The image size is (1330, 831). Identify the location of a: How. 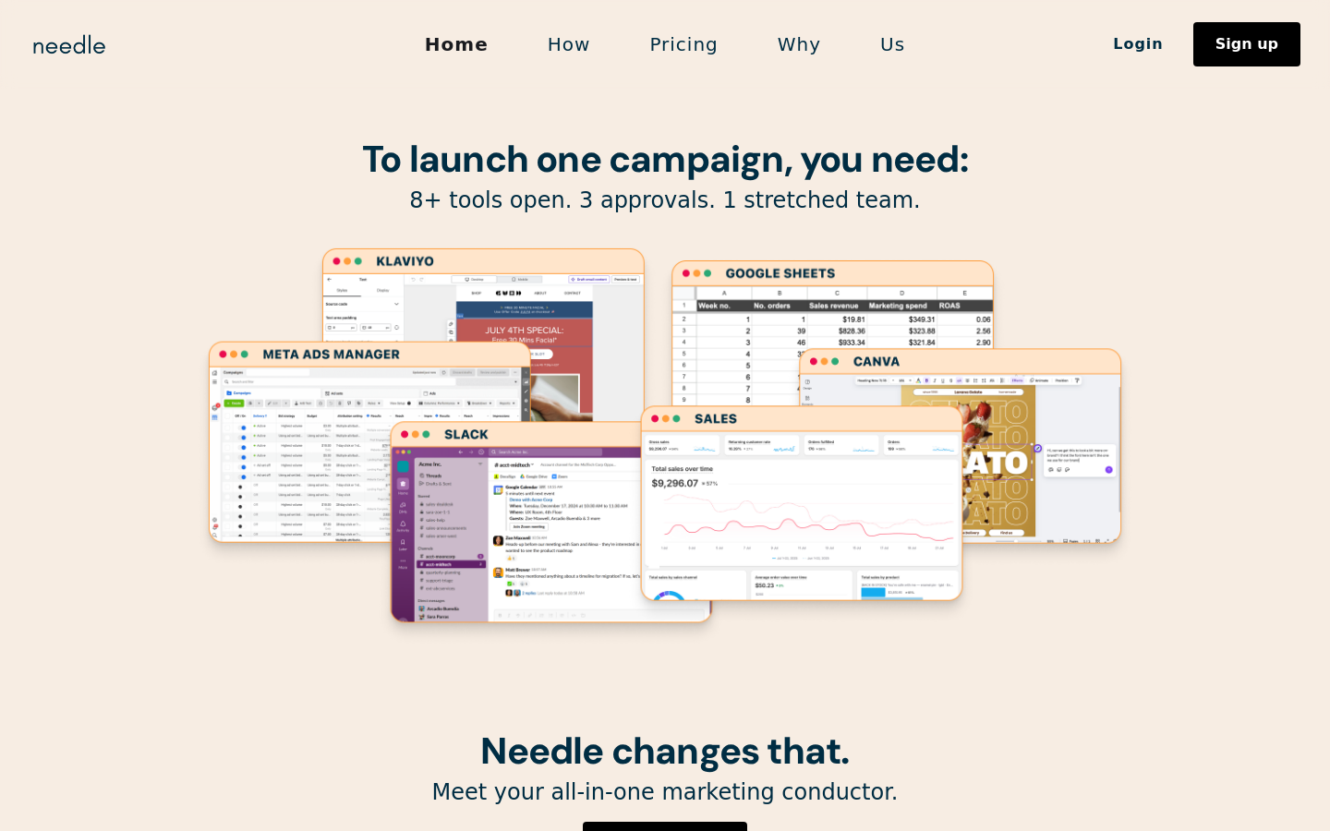
(569, 44).